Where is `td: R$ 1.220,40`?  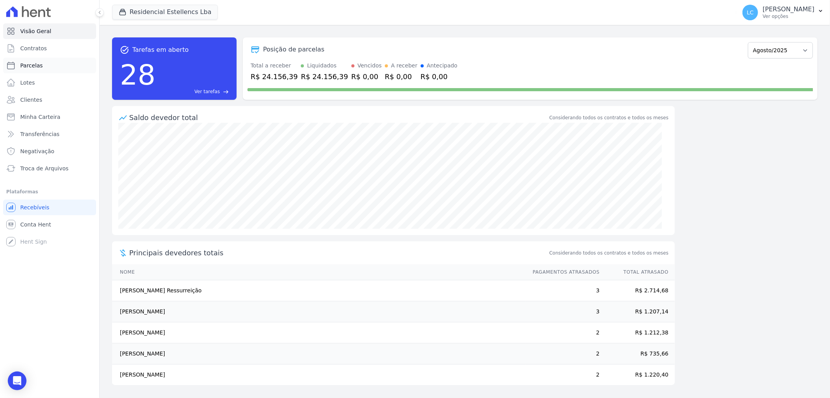
td: R$ 1.220,40 is located at coordinates (638, 375).